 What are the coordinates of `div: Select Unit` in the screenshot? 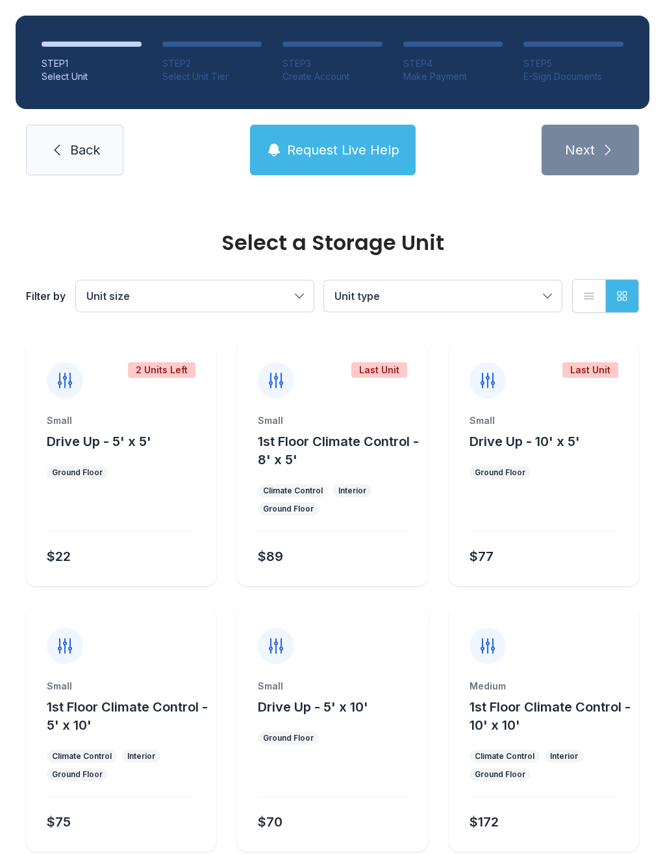 It's located at (92, 77).